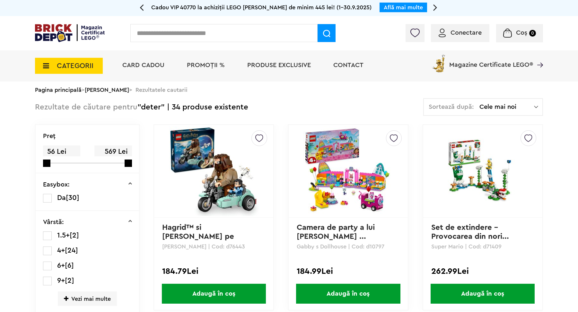  Describe the element at coordinates (49, 136) in the screenshot. I see `p: Preţ` at that location.